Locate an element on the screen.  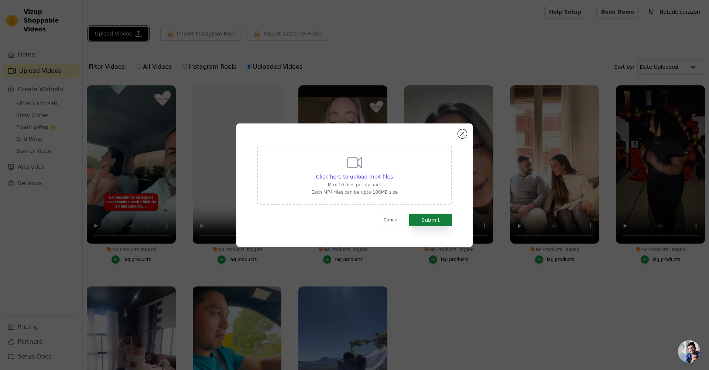
button: Close modal is located at coordinates (462, 134).